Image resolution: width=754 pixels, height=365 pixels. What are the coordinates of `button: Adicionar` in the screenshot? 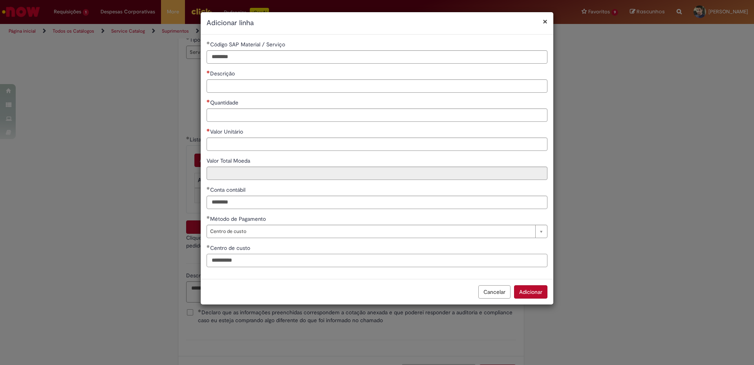 It's located at (530, 292).